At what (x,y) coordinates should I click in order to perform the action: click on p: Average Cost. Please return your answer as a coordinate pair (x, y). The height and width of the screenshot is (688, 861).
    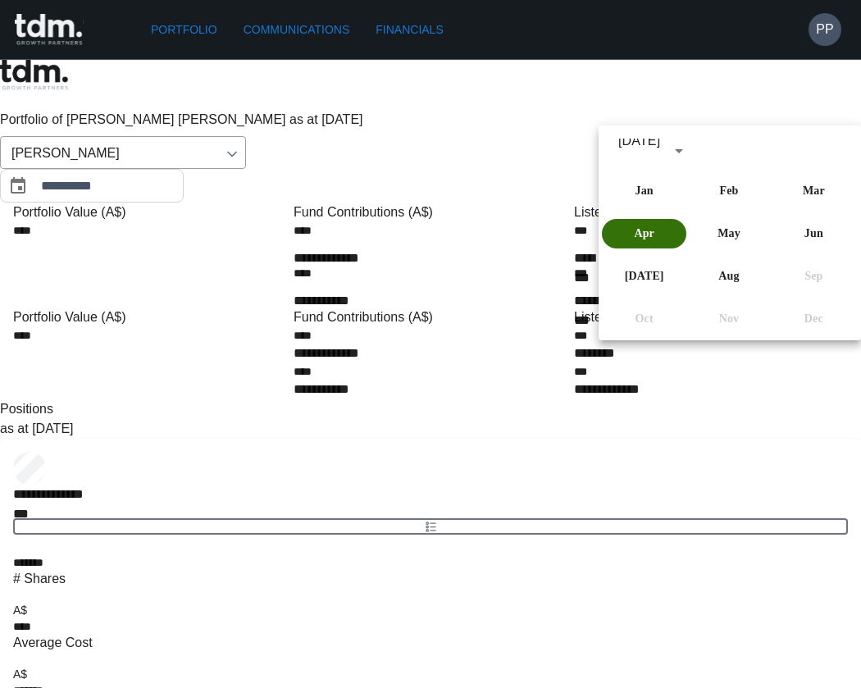
    Looking at the image, I should click on (52, 643).